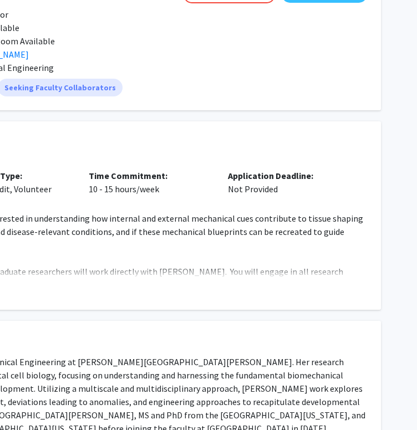  I want to click on div: Not Provided, so click(289, 189).